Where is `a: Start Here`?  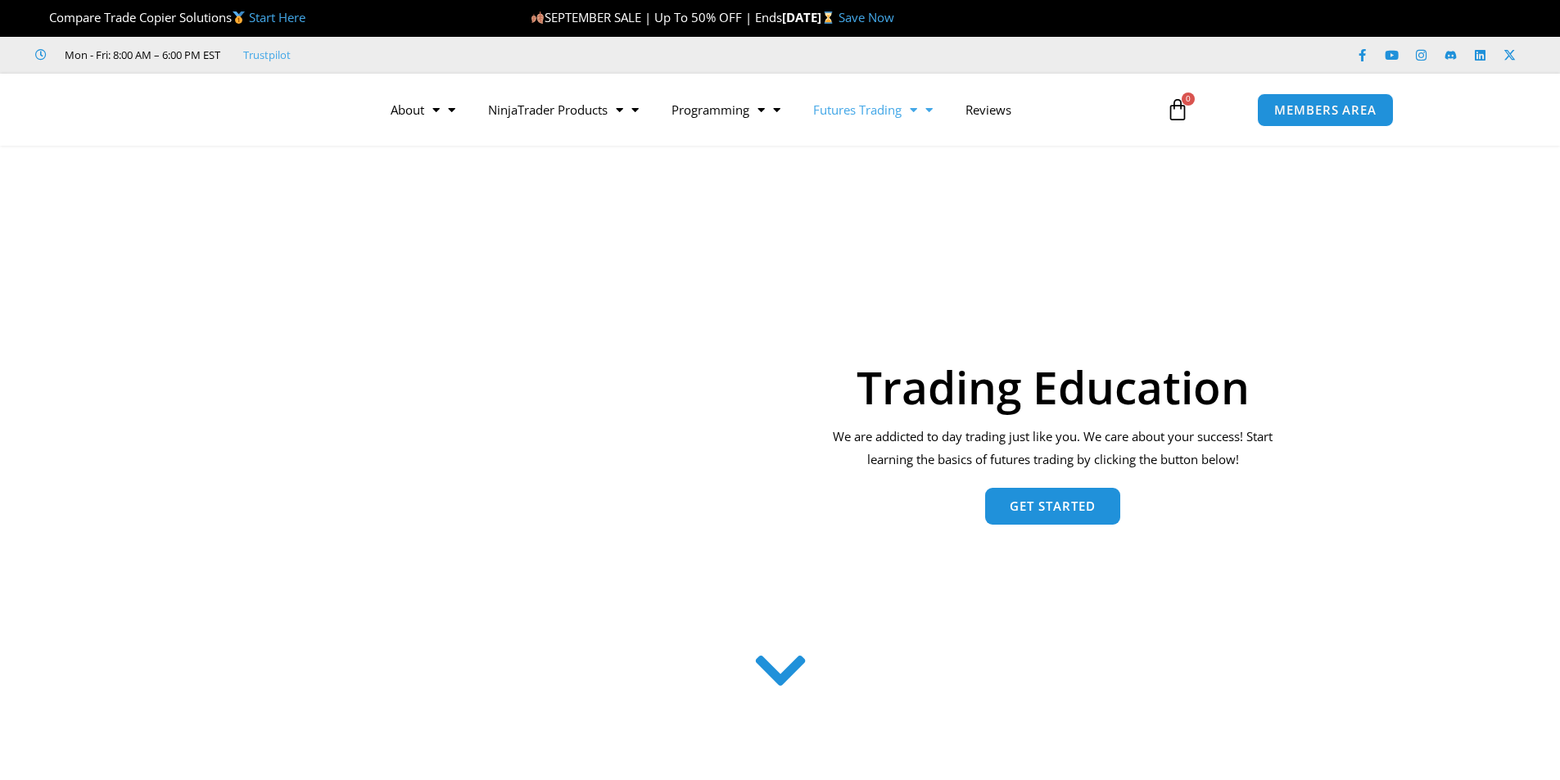 a: Start Here is located at coordinates (277, 17).